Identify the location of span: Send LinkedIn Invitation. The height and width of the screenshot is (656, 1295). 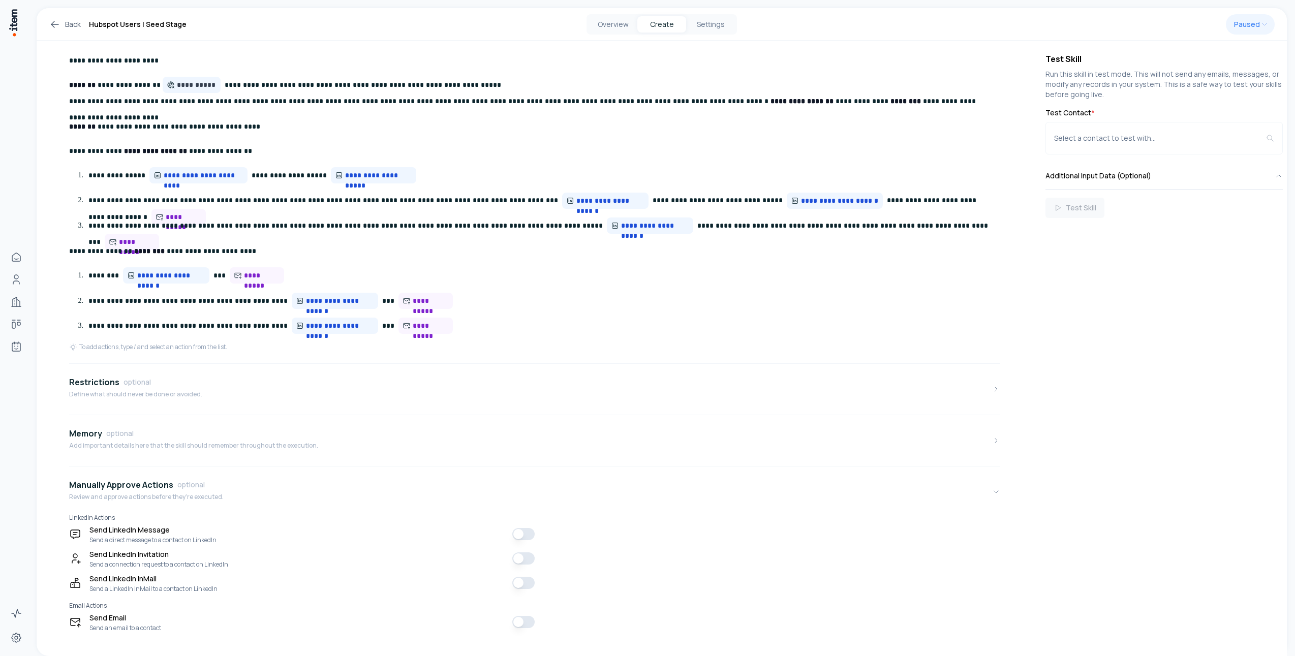
(159, 555).